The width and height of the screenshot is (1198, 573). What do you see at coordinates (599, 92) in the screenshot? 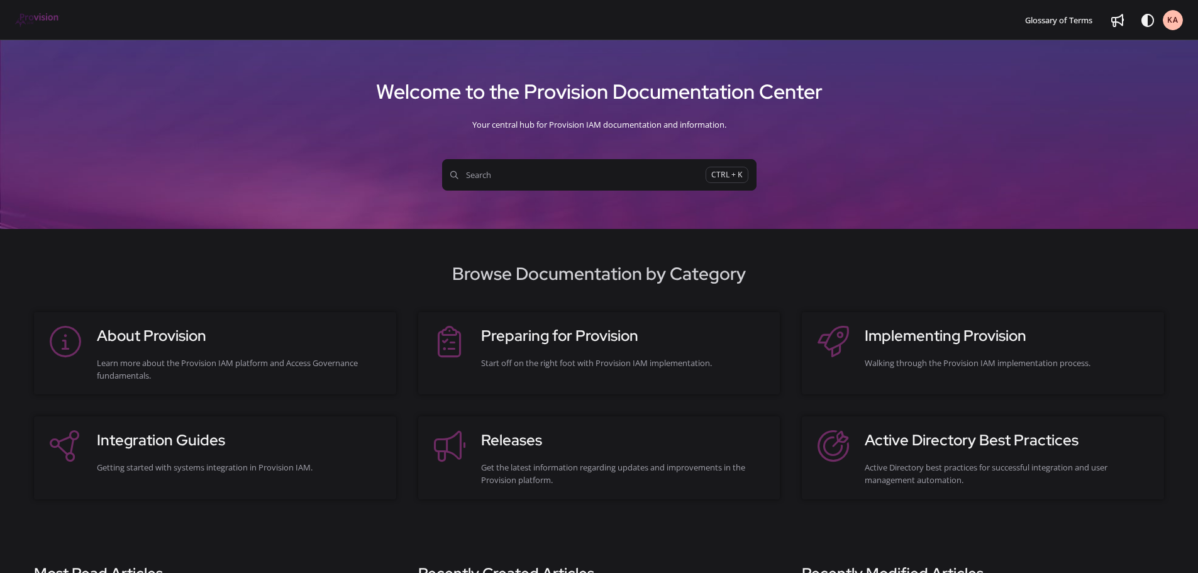
I see `h1: Welcome to the Provision Documentation Center` at bounding box center [599, 92].